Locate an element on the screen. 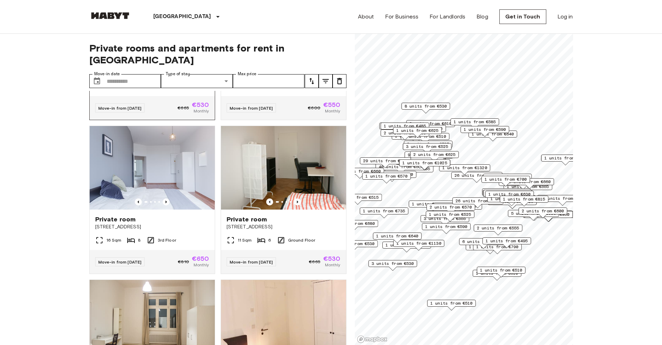 The image size is (662, 345). span: €665 is located at coordinates (315, 261).